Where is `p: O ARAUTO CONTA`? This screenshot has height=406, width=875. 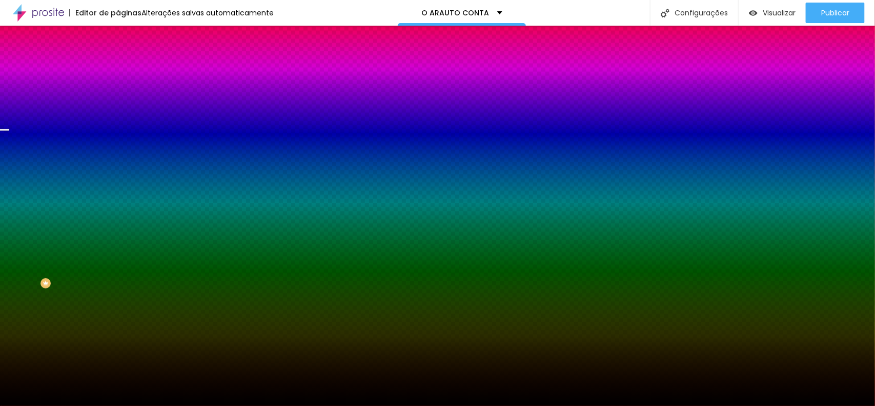
p: O ARAUTO CONTA is located at coordinates (456, 13).